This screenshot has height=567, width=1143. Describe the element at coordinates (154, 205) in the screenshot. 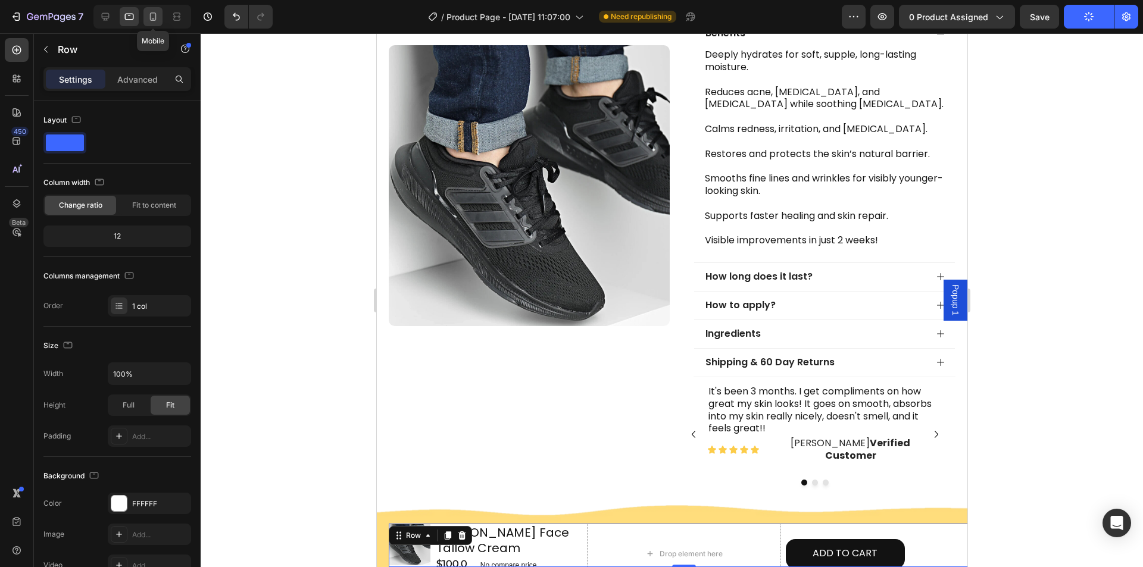

I see `span: Fit to content` at that location.